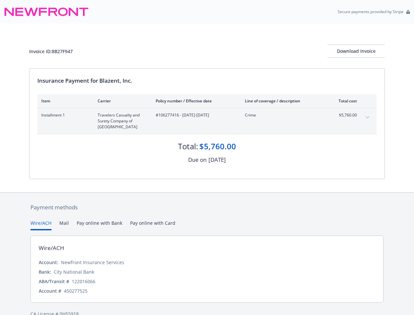 This screenshot has height=315, width=414. I want to click on button: Download Invoice, so click(356, 51).